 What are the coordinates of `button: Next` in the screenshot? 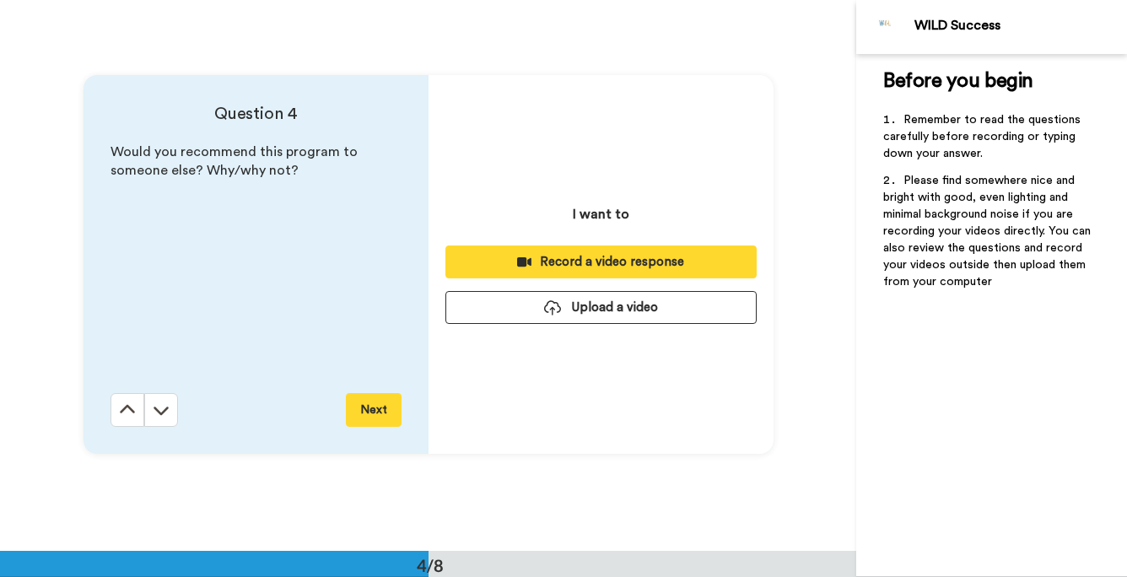 It's located at (374, 410).